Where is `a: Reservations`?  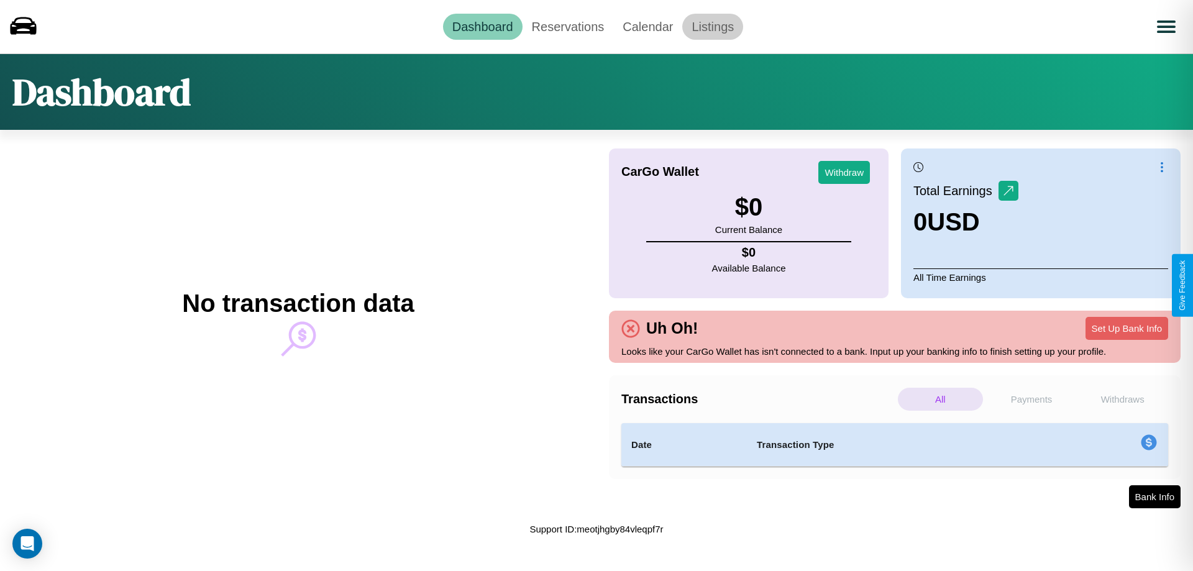
a: Reservations is located at coordinates (568, 27).